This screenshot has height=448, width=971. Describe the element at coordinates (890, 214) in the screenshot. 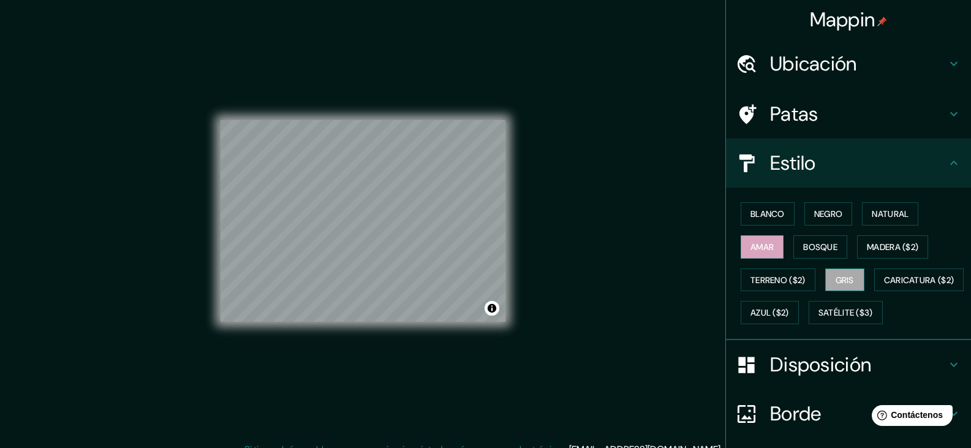

I see `button: Natural` at that location.